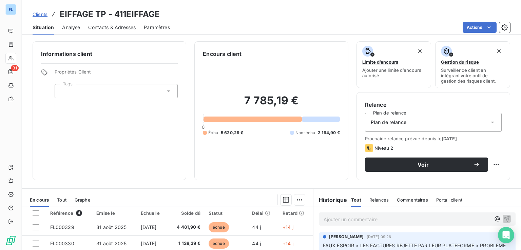 This screenshot has width=521, height=250. What do you see at coordinates (263, 213) in the screenshot?
I see `div: Délai` at bounding box center [263, 213].